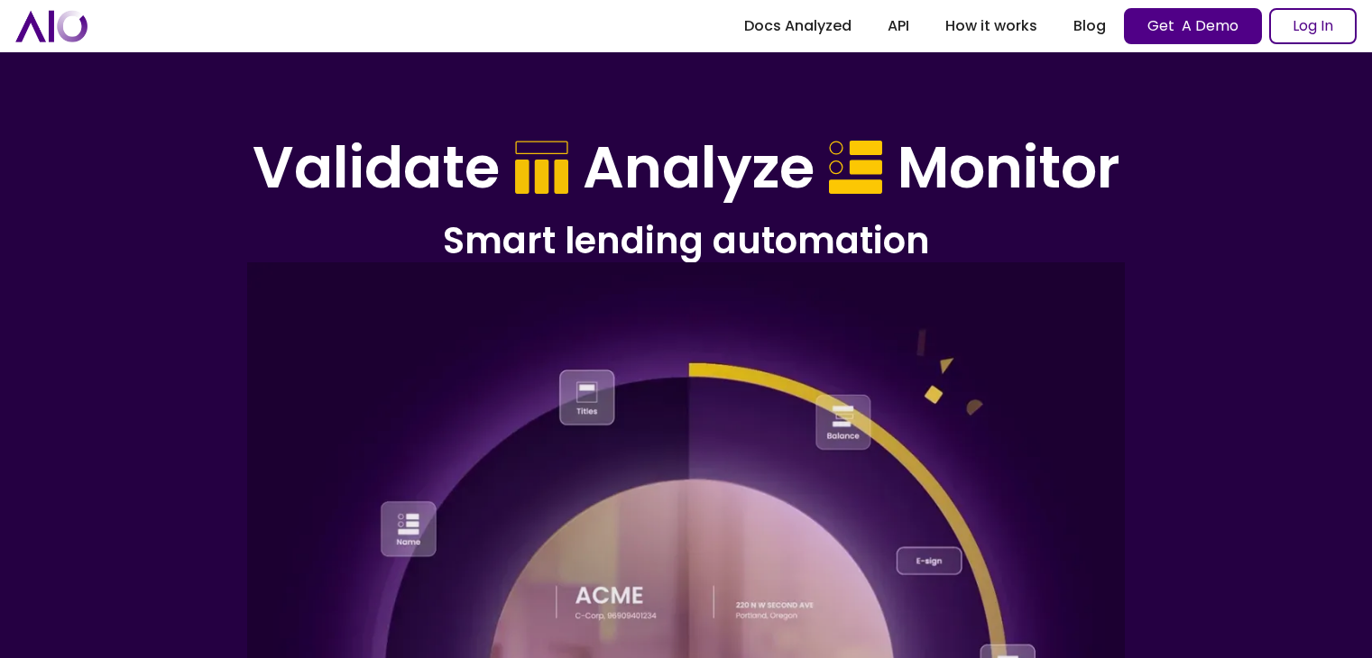 The width and height of the screenshot is (1372, 658). I want to click on a: Docs Analyzed, so click(797, 26).